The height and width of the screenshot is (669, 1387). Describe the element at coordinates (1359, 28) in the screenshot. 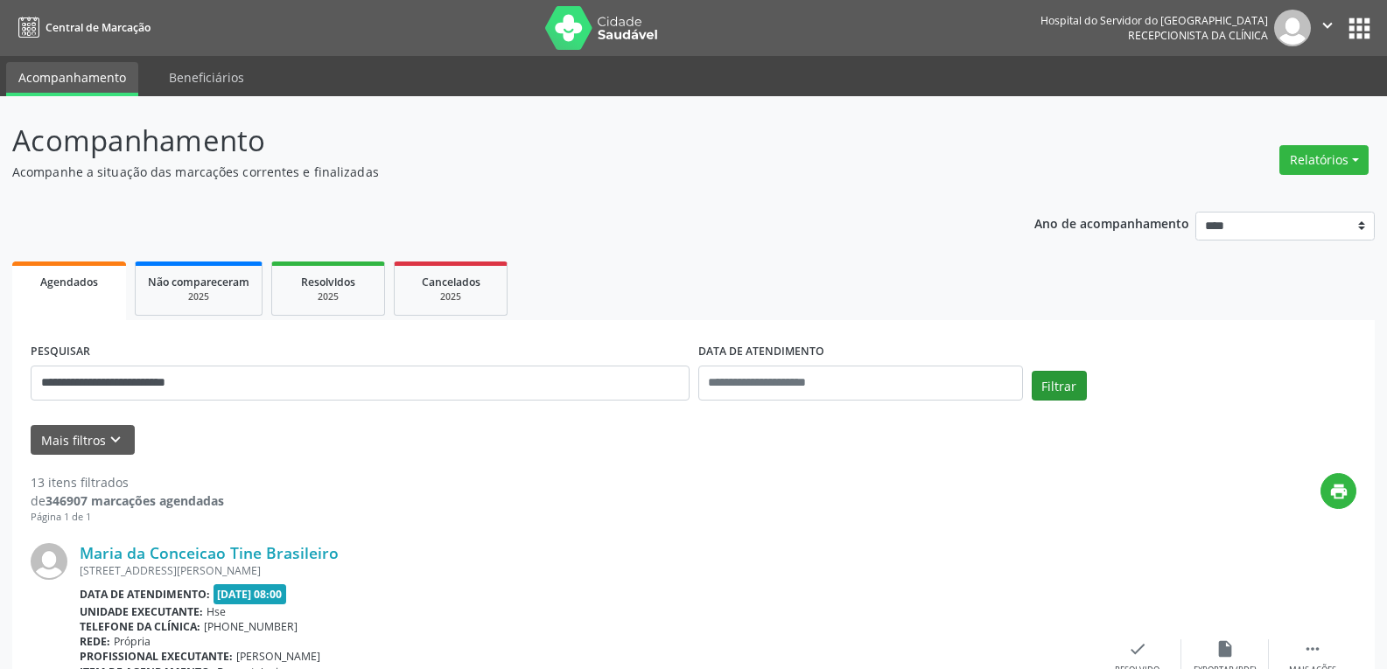

I see `button: apps` at that location.